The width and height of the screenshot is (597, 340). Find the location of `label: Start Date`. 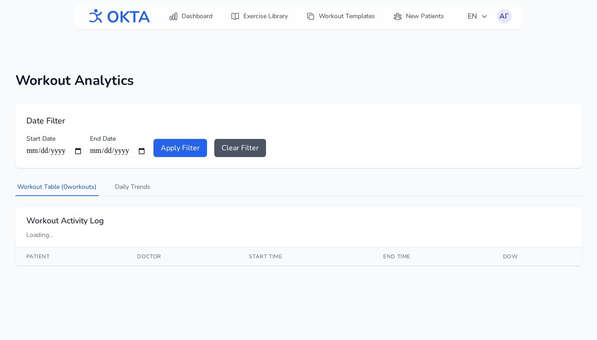

label: Start Date is located at coordinates (55, 139).